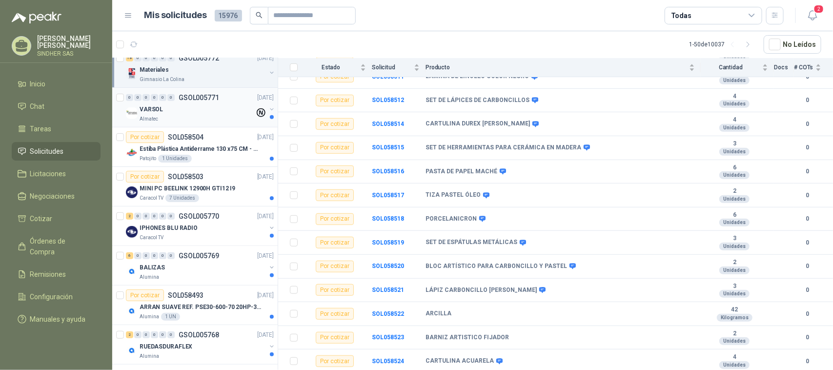 This screenshot has width=833, height=370. Describe the element at coordinates (812, 16) in the screenshot. I see `button: 2` at that location.